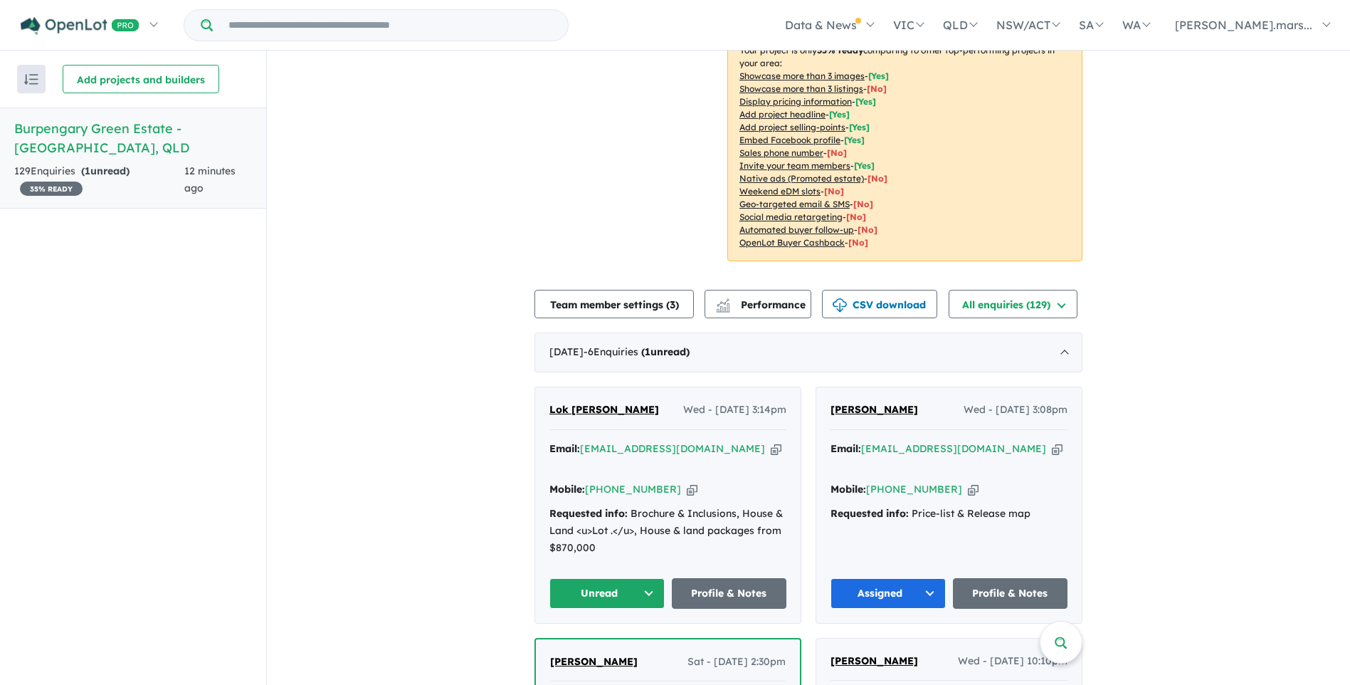 This screenshot has height=685, width=1350. Describe the element at coordinates (782, 114) in the screenshot. I see `u: Add project headline` at that location.